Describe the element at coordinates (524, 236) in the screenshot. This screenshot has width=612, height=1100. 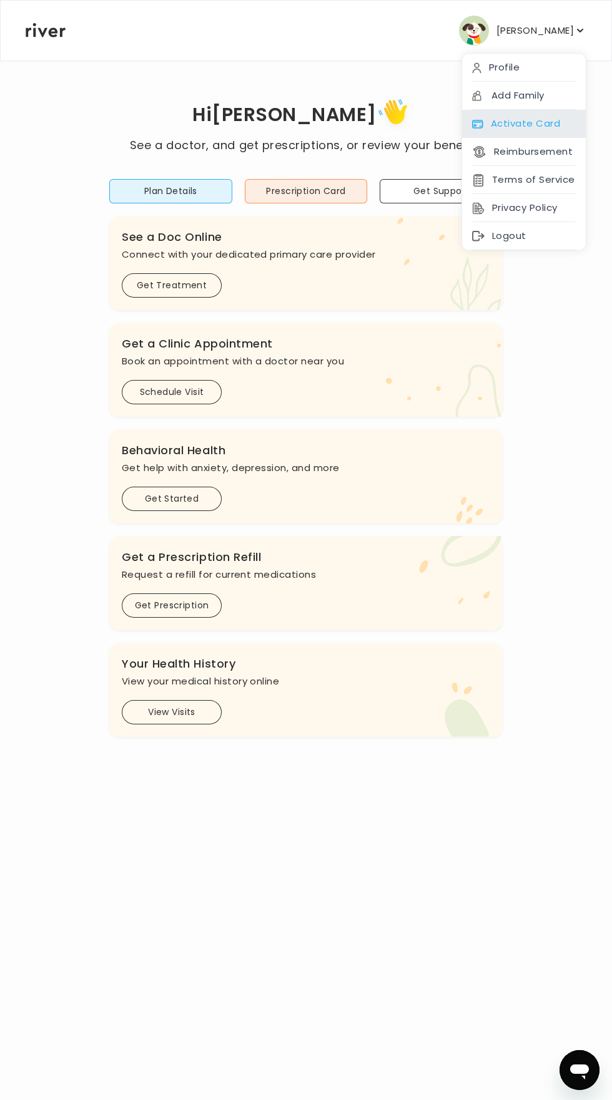
I see `div: Logout` at that location.